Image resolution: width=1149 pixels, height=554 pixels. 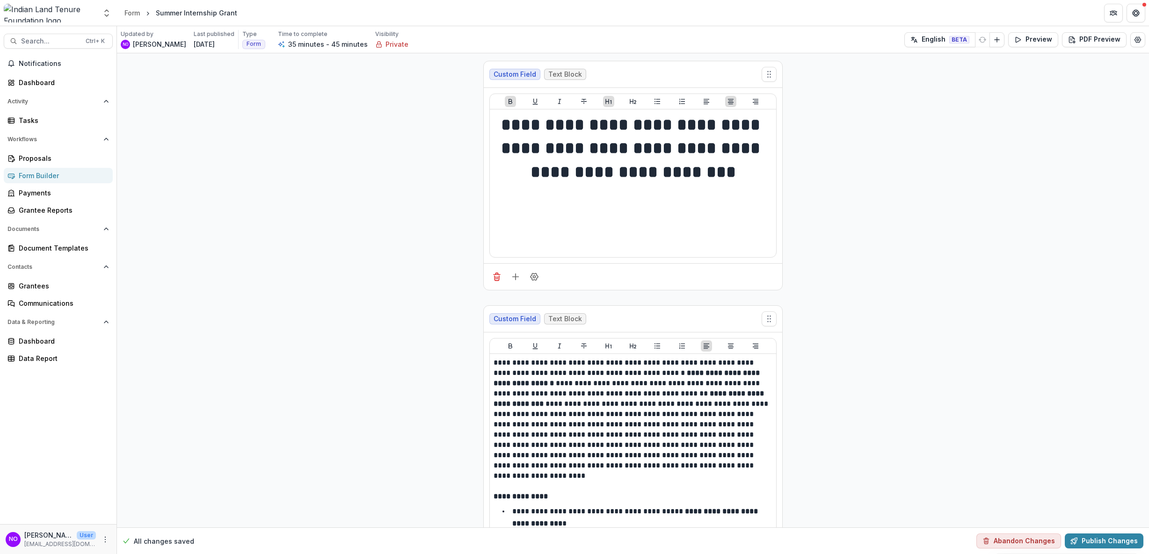 I want to click on p: Type, so click(x=249, y=34).